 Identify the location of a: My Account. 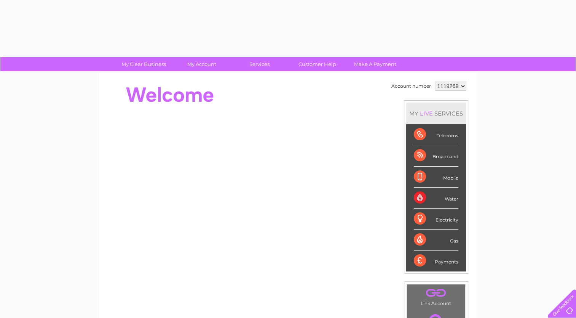
(201, 64).